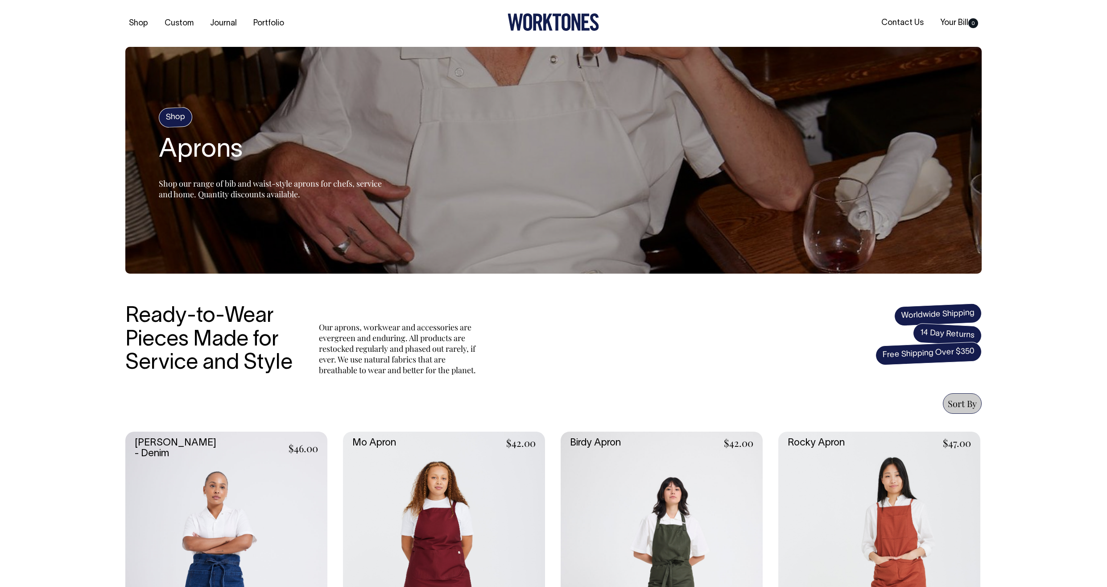 The image size is (1107, 587). What do you see at coordinates (269, 23) in the screenshot?
I see `a: Portfolio` at bounding box center [269, 23].